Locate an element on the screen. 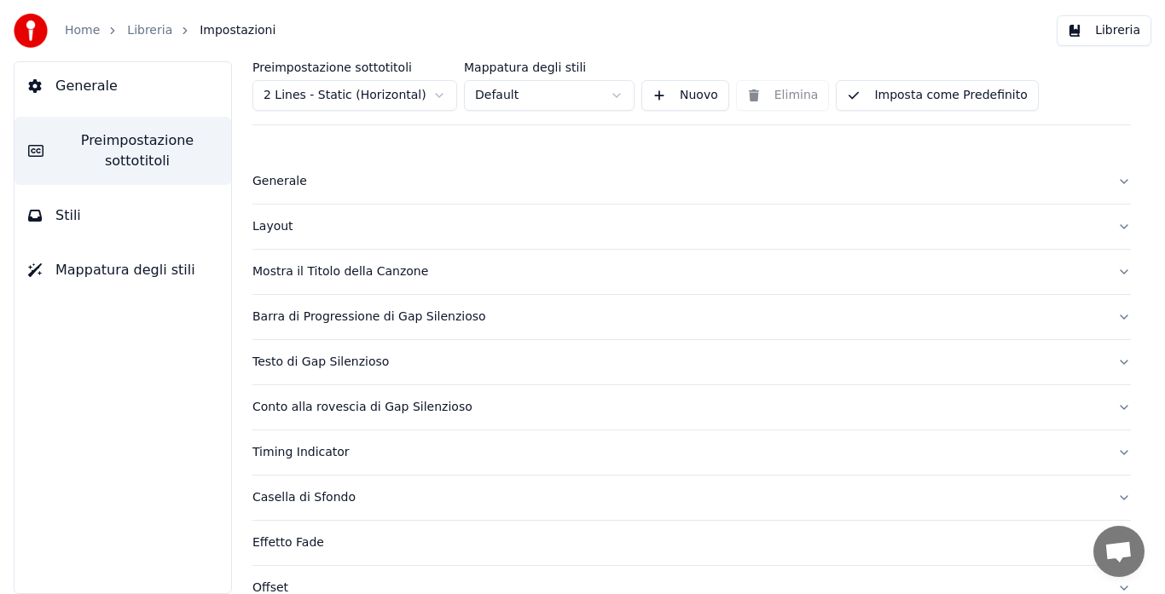 The width and height of the screenshot is (1165, 594). div: Effetto Fade is located at coordinates (678, 543).